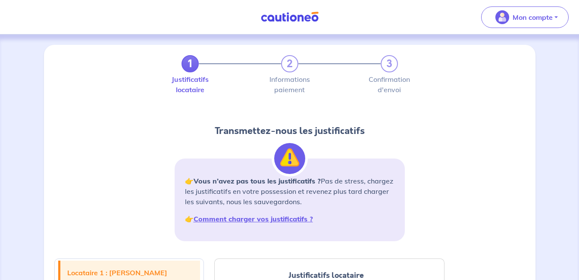 This screenshot has height=280, width=579. I want to click on h2: Transmettez-nous les justificatifs, so click(290, 131).